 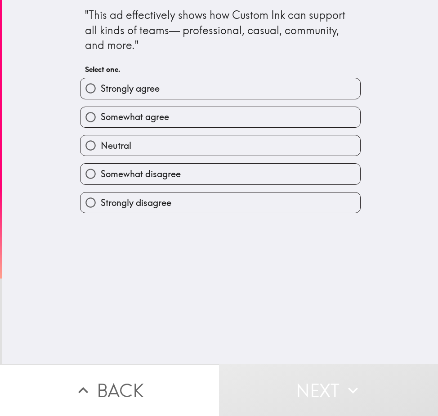 What do you see at coordinates (220, 69) in the screenshot?
I see `h6: Select one.` at bounding box center [220, 69].